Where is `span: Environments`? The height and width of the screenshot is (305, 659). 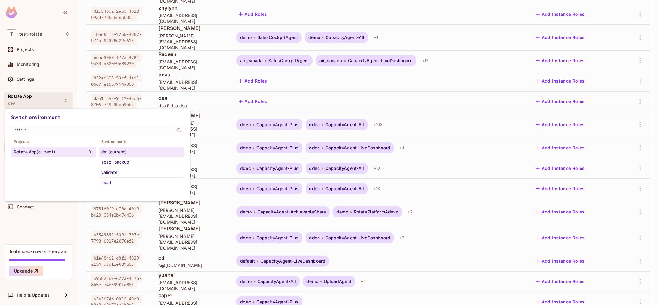
span: Environments is located at coordinates (142, 142).